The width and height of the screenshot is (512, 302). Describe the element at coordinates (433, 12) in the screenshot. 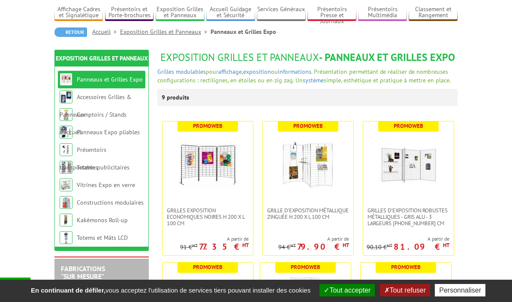

I see `a: Classement et Rangement` at that location.